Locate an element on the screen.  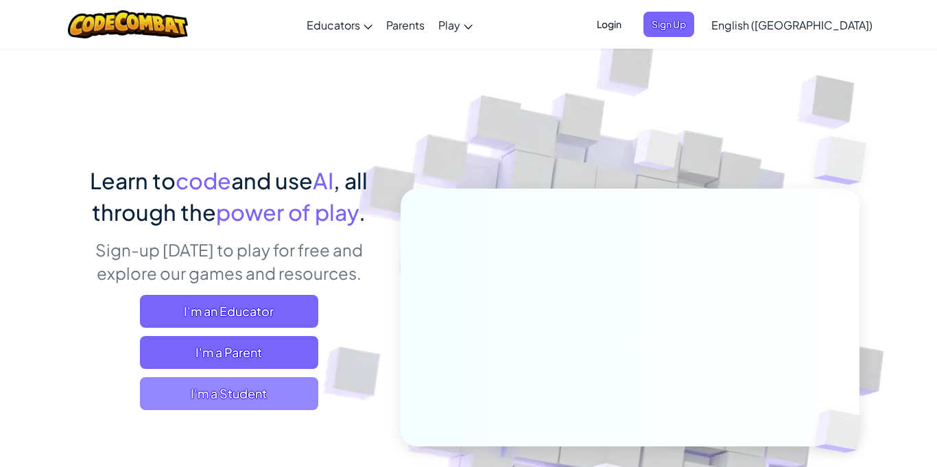
img: CodeCombat logo is located at coordinates (128, 24).